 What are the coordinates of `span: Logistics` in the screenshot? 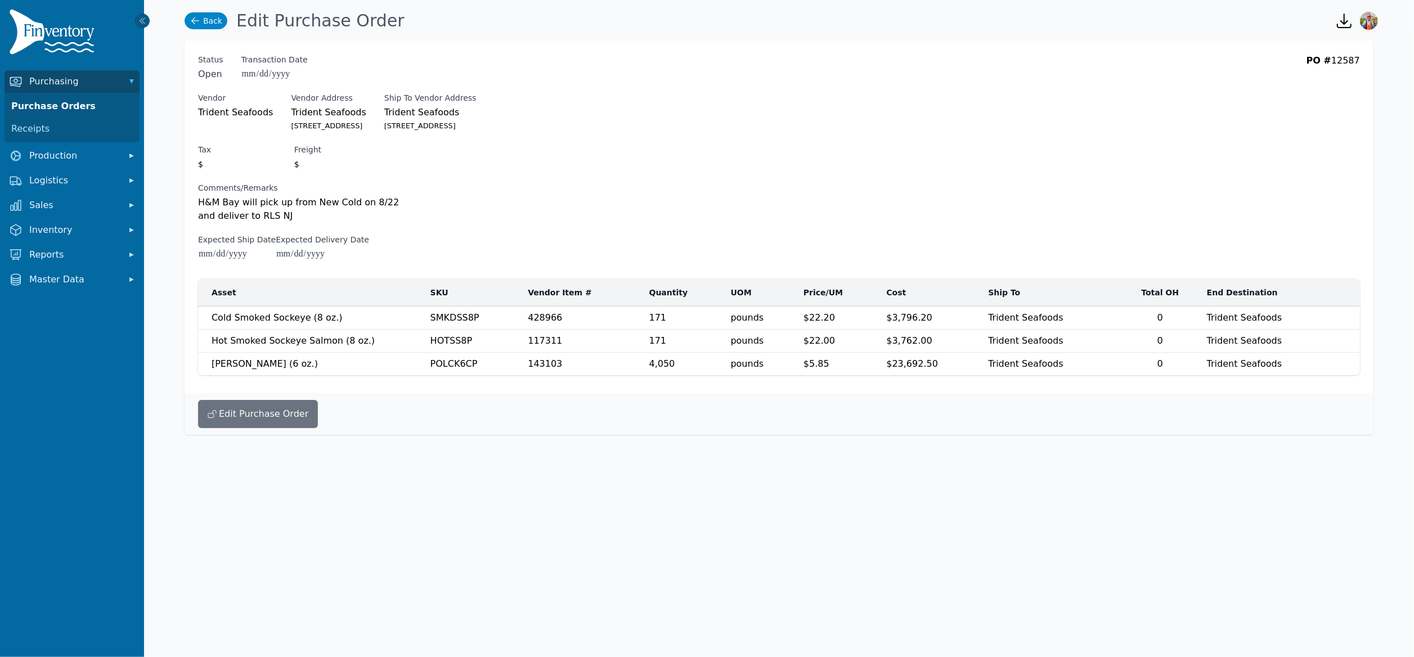 It's located at (74, 181).